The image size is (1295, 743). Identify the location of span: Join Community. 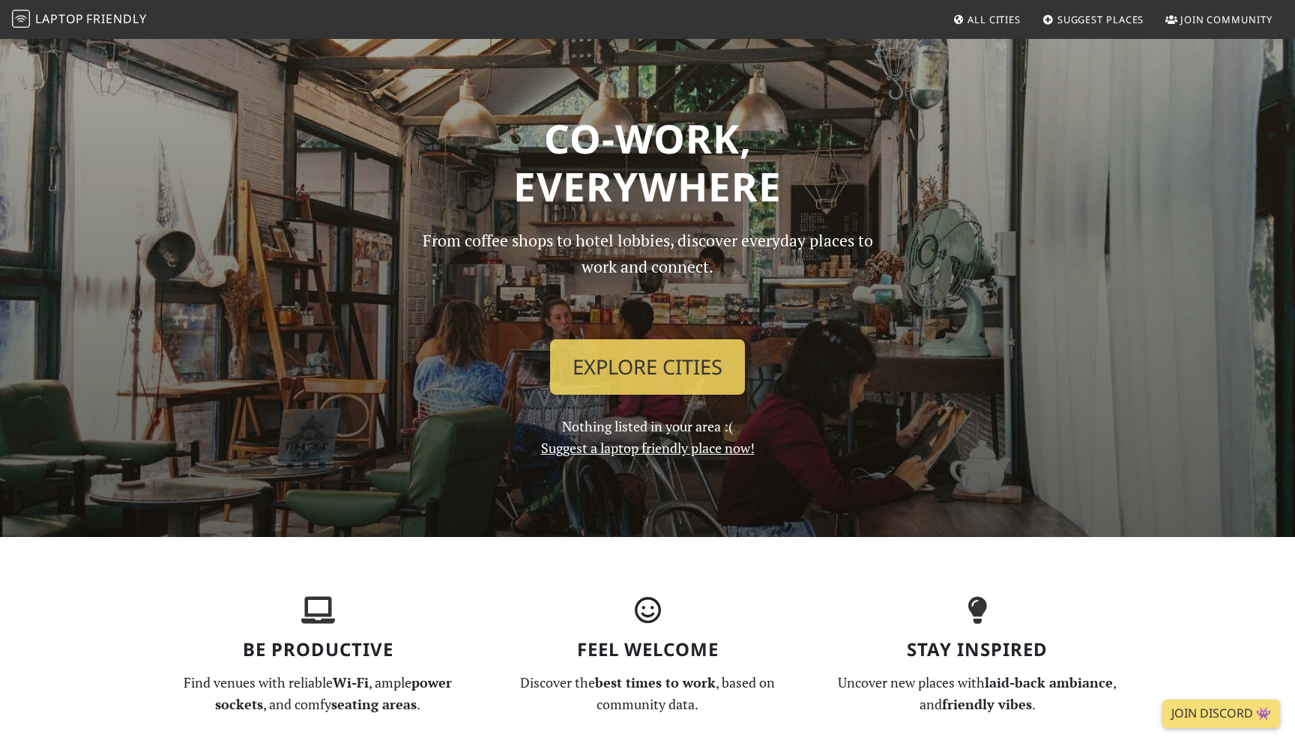
(1226, 19).